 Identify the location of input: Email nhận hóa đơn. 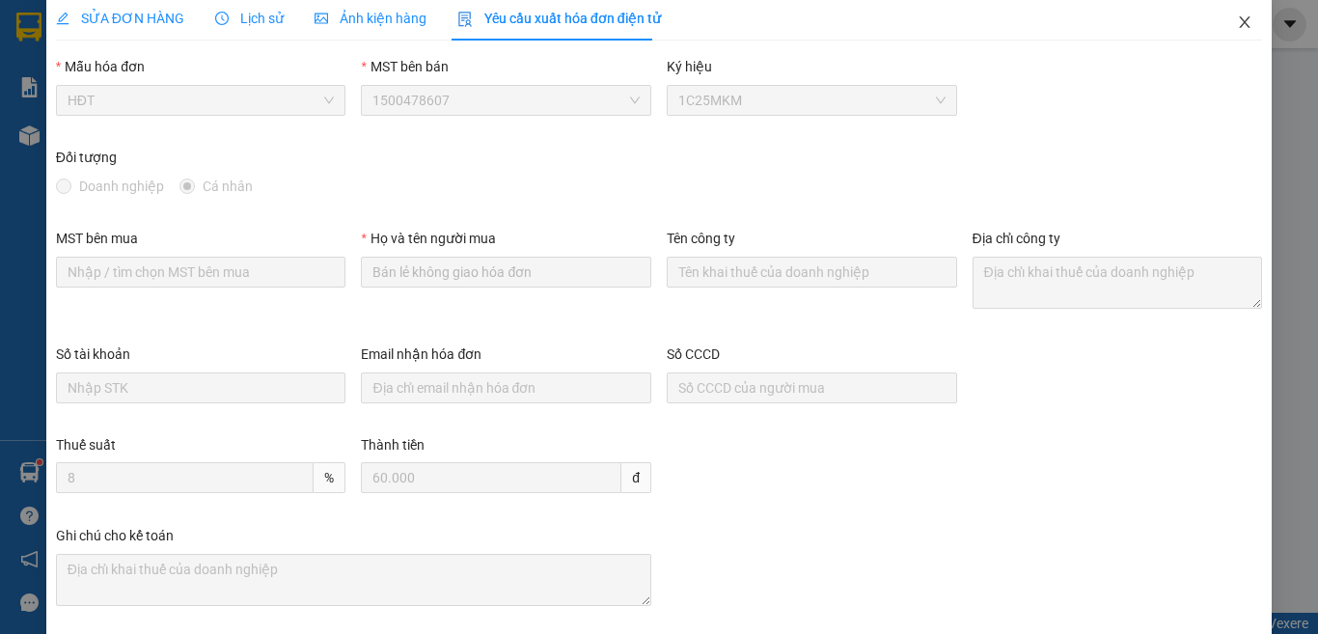
(505, 388).